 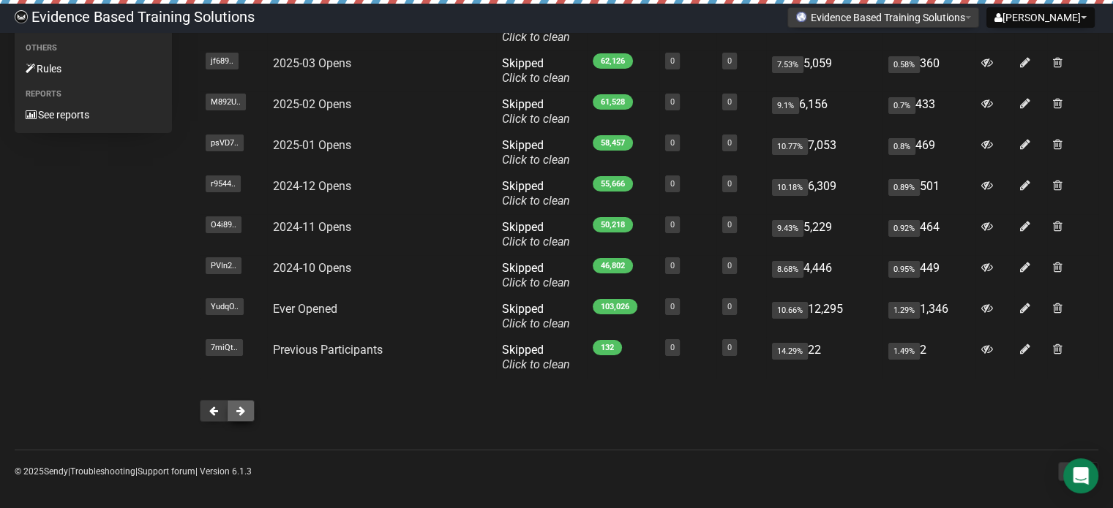 What do you see at coordinates (824, 112) in the screenshot?
I see `td: 6,156` at bounding box center [824, 112].